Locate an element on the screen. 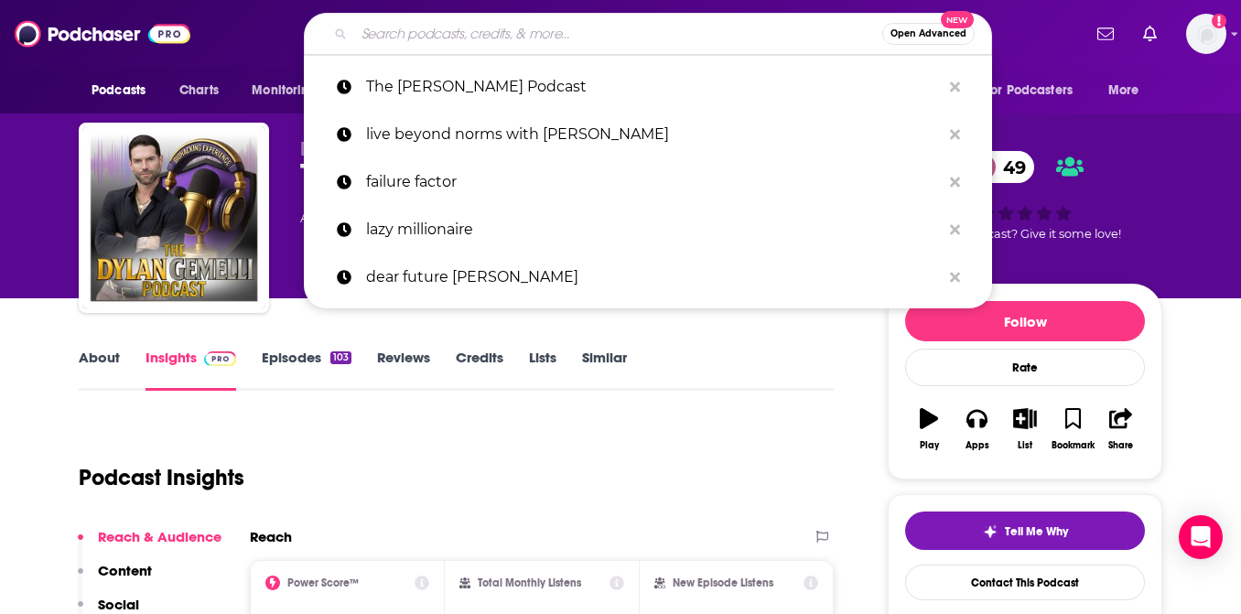 The width and height of the screenshot is (1241, 614). img: Podchaser - Follow, Share and Rate Podcasts is located at coordinates (103, 34).